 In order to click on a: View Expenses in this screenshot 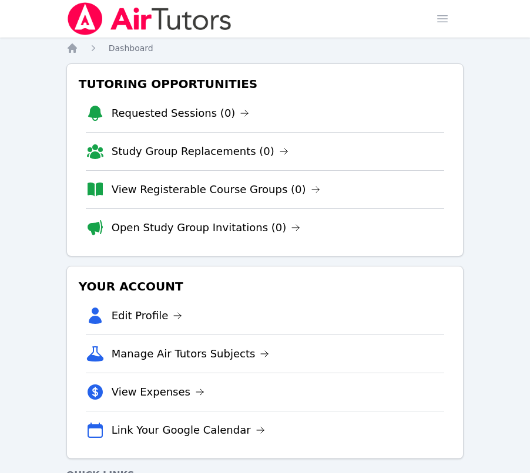, I will do `click(158, 392)`.